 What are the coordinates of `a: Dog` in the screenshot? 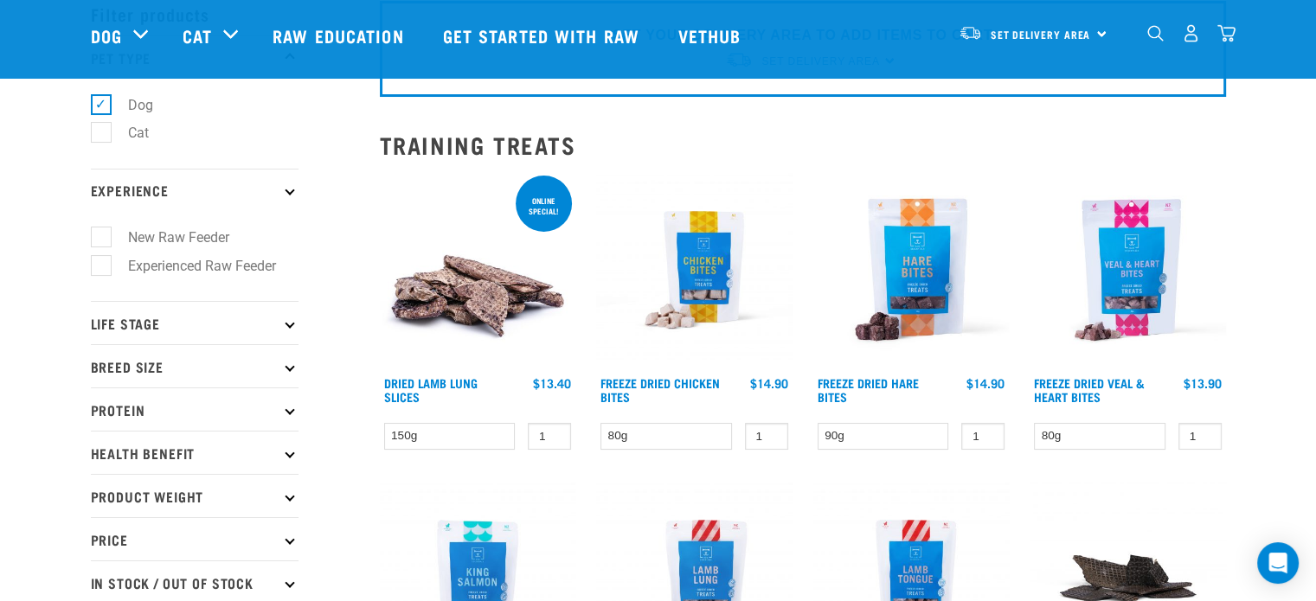 It's located at (106, 35).